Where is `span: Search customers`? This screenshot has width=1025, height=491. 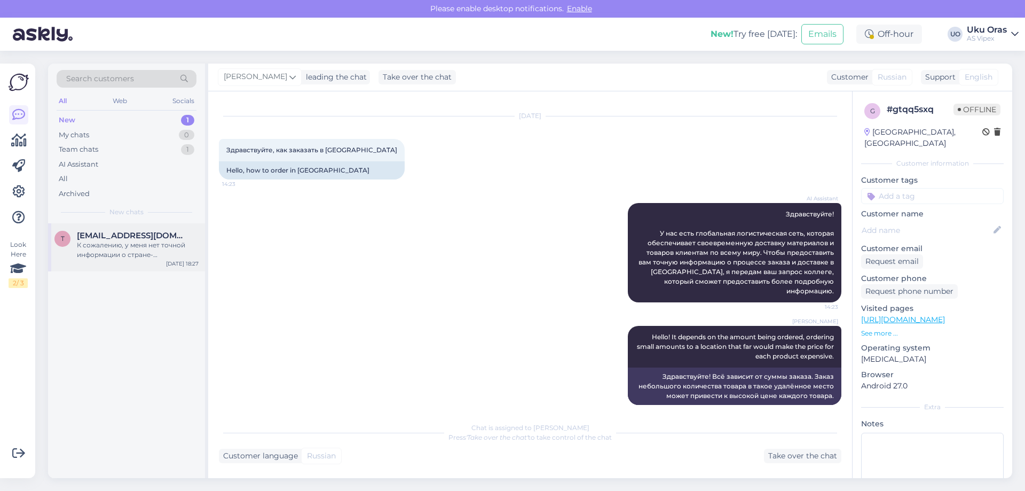 span: Search customers is located at coordinates (100, 78).